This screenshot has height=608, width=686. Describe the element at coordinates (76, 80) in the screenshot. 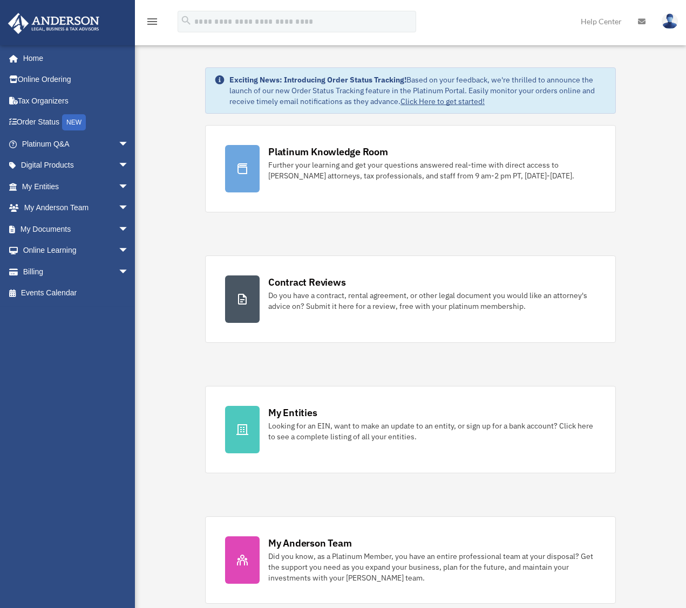

I see `a: Online Ordering` at that location.